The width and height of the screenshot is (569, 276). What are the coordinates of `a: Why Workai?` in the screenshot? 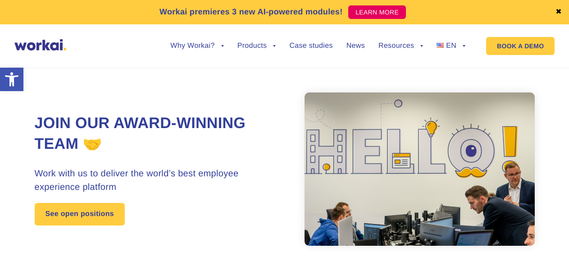 It's located at (197, 46).